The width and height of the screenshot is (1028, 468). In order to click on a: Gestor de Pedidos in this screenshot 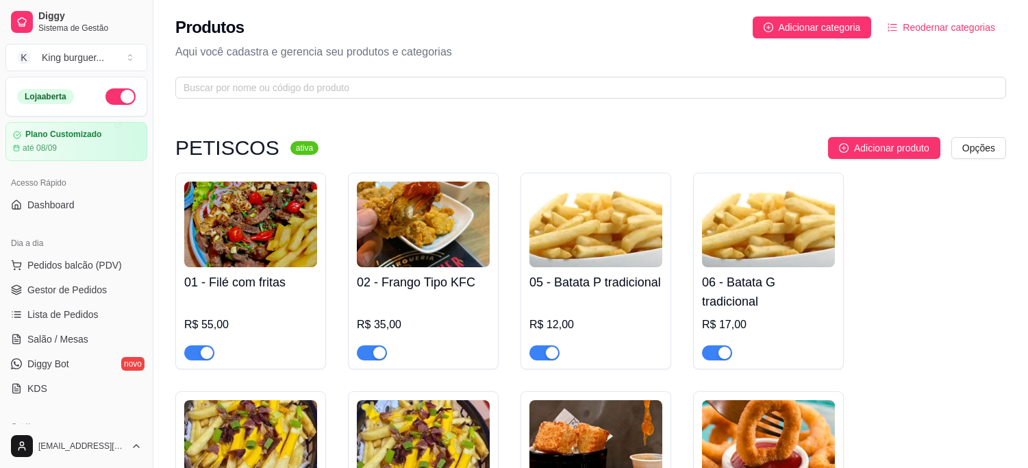, I will do `click(76, 290)`.